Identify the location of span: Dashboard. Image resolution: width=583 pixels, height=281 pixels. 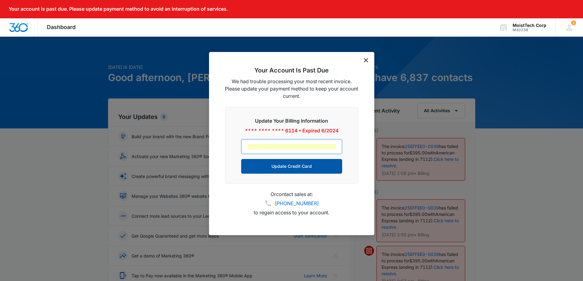
(61, 27).